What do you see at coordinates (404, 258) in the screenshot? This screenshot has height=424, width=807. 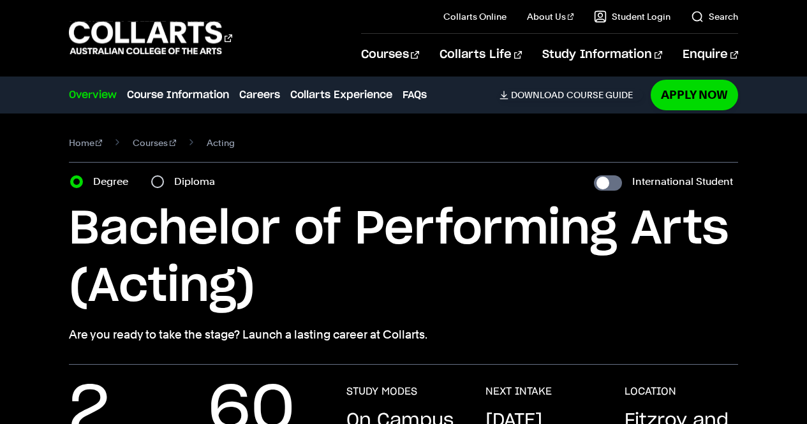 I see `h1: Bachelor of Performing Arts (Acting)` at bounding box center [404, 258].